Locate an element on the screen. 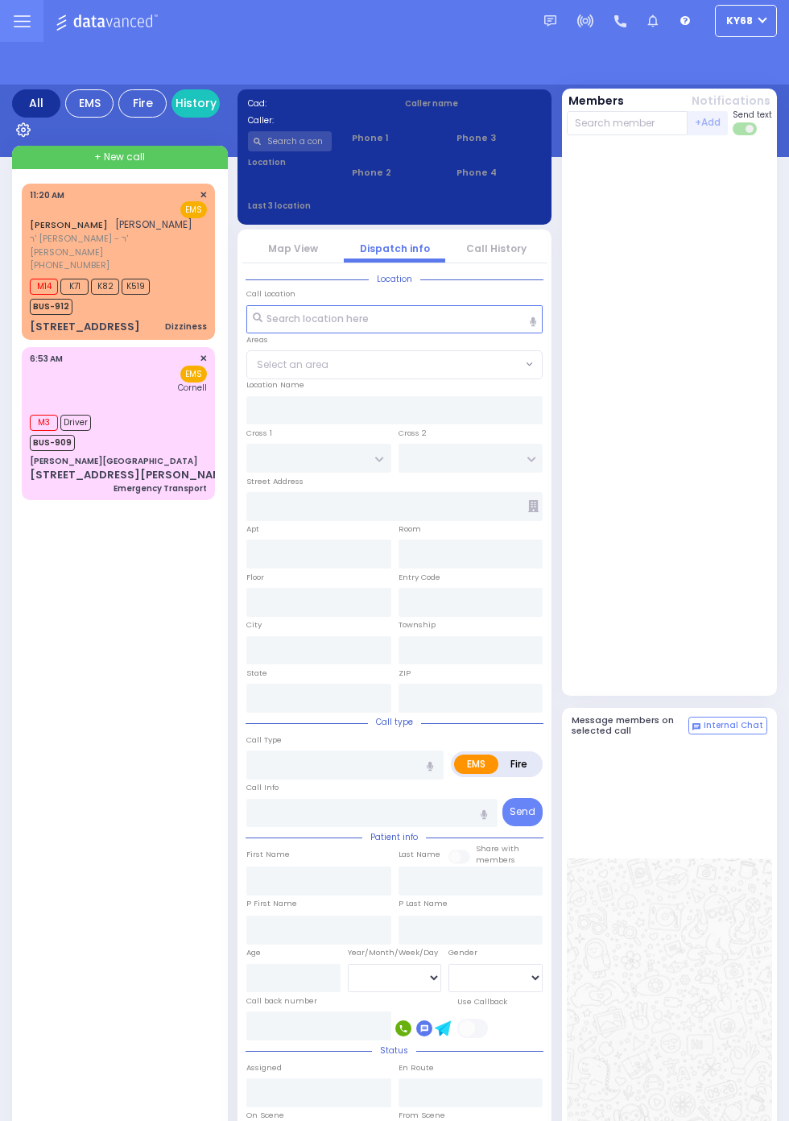  a: Map View is located at coordinates (293, 248).